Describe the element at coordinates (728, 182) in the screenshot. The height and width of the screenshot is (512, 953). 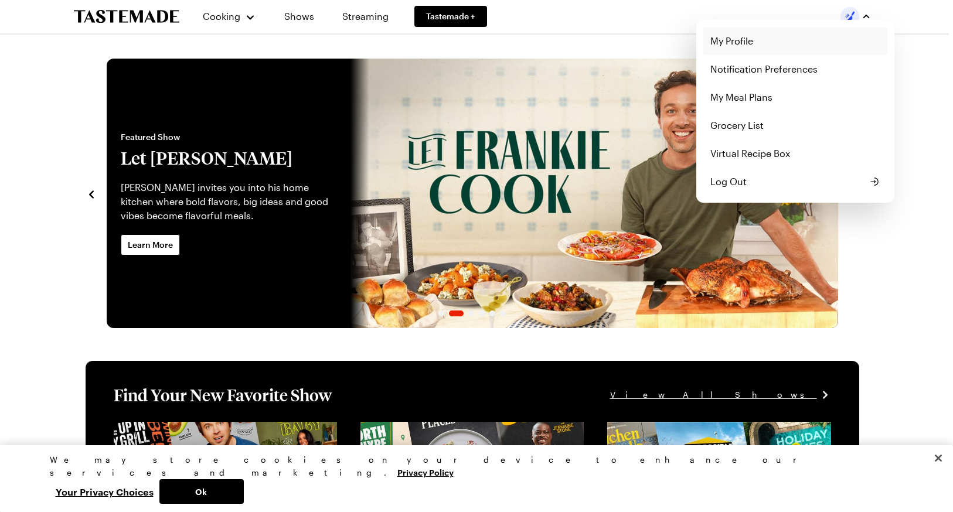
I see `span: Log Out` at that location.